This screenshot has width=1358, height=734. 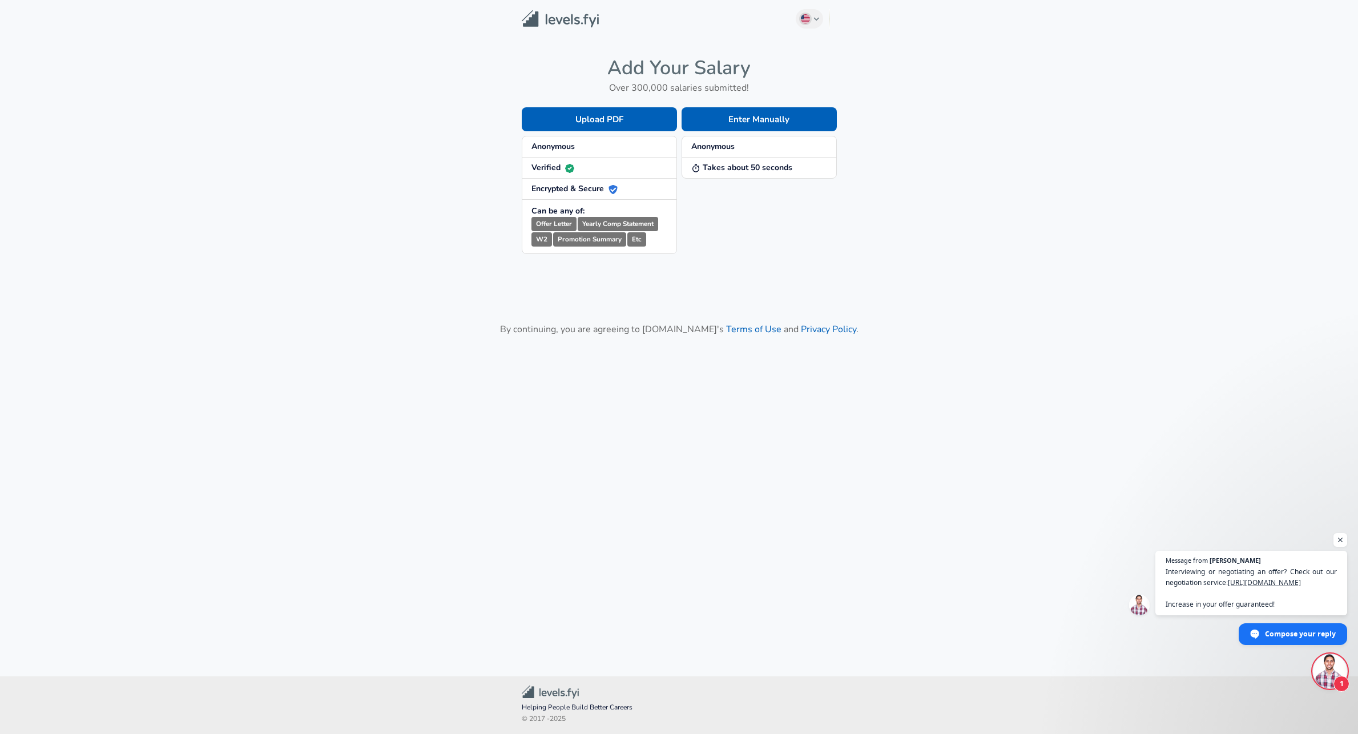 What do you see at coordinates (679, 88) in the screenshot?
I see `h6: Over 300,000 salaries submitted!` at bounding box center [679, 88].